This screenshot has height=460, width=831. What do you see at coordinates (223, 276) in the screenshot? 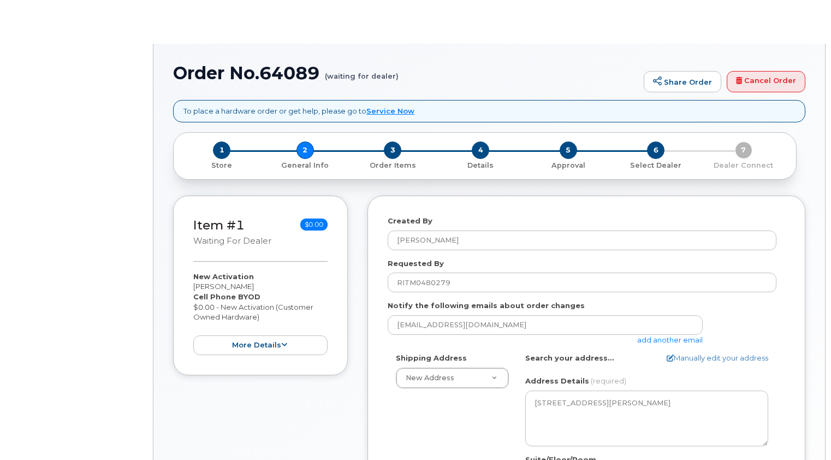
I see `strong: New Activation` at bounding box center [223, 276].